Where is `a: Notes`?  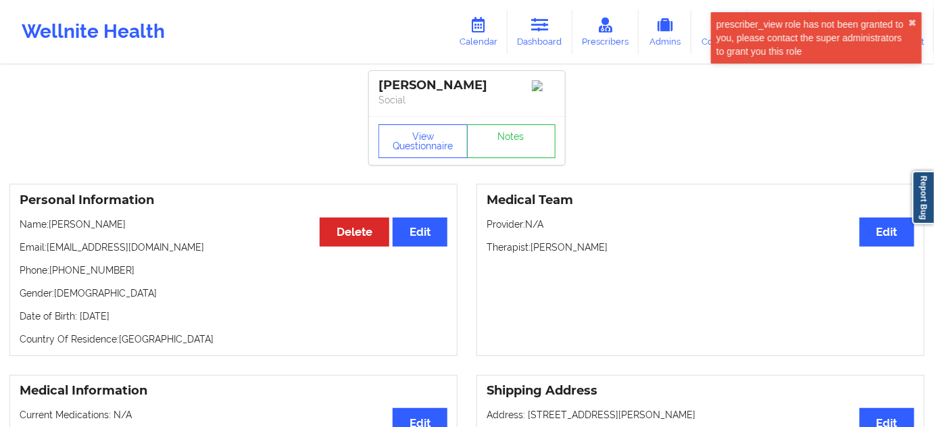
a: Notes is located at coordinates (511, 141).